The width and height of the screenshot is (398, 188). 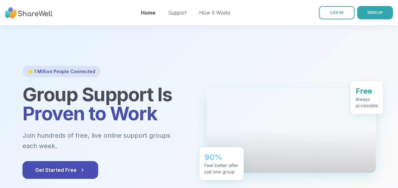 What do you see at coordinates (221, 169) in the screenshot?
I see `div: Feel better after just one group` at bounding box center [221, 169].